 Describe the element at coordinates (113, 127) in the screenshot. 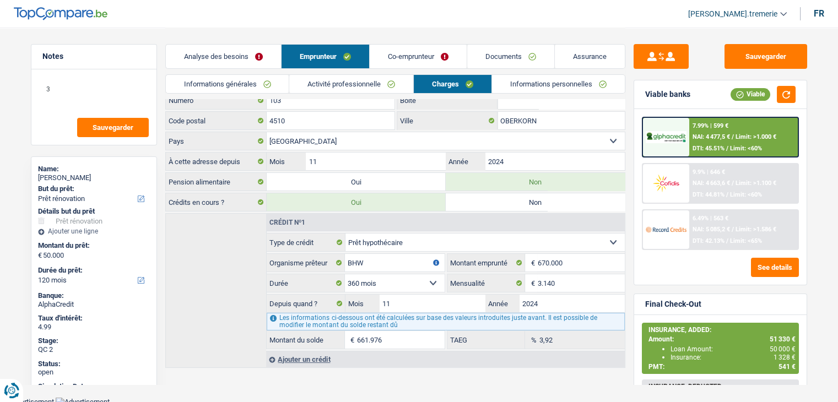

I see `span: Sauvegarder` at that location.